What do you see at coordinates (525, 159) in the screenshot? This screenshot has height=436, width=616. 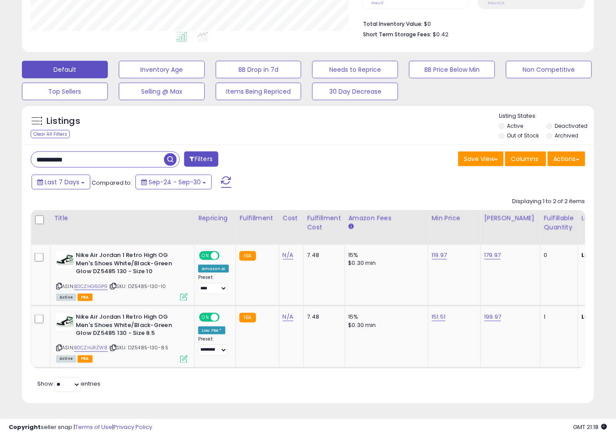 I see `button: Columns` at bounding box center [525, 159].